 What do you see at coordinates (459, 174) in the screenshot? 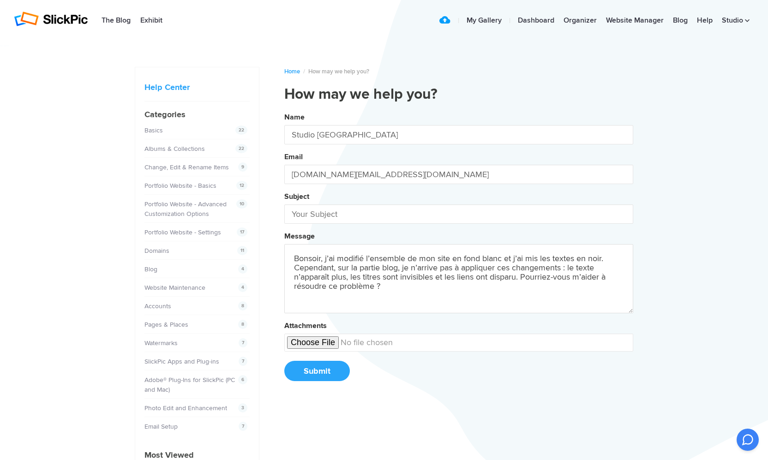
I see `input: Your Email` at bounding box center [459, 174].